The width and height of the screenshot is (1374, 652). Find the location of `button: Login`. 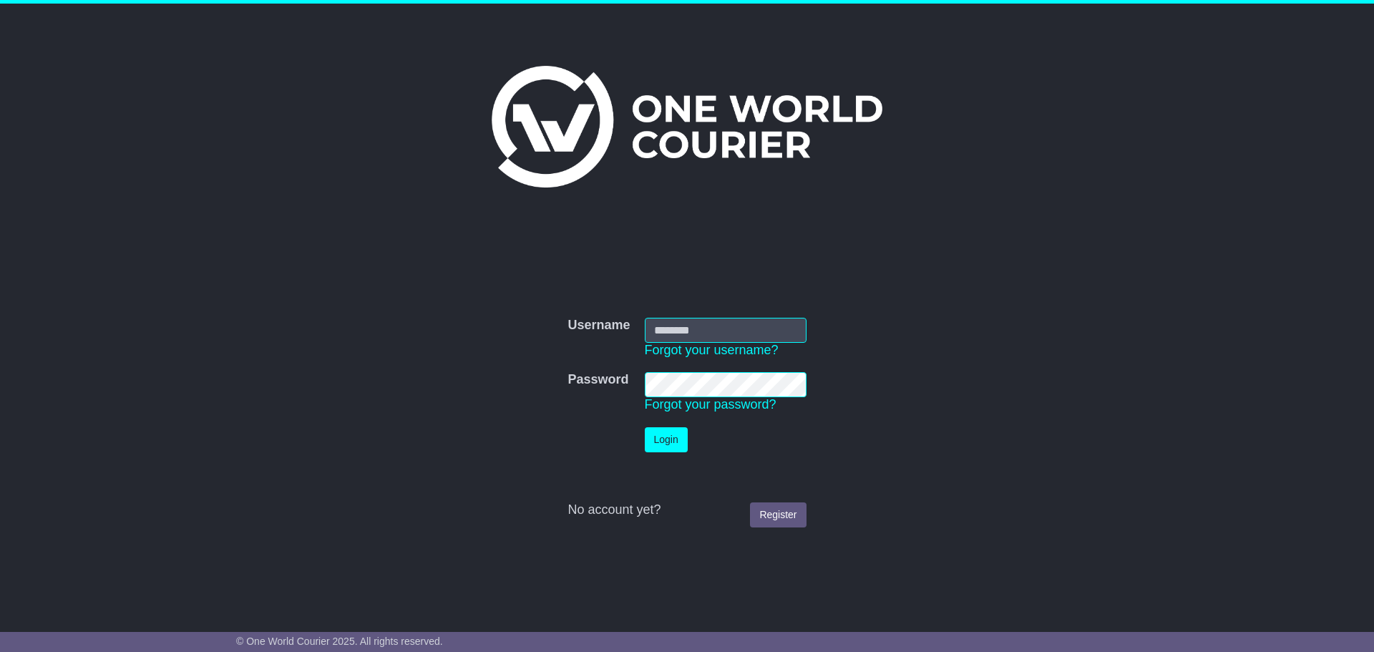

button: Login is located at coordinates (666, 439).